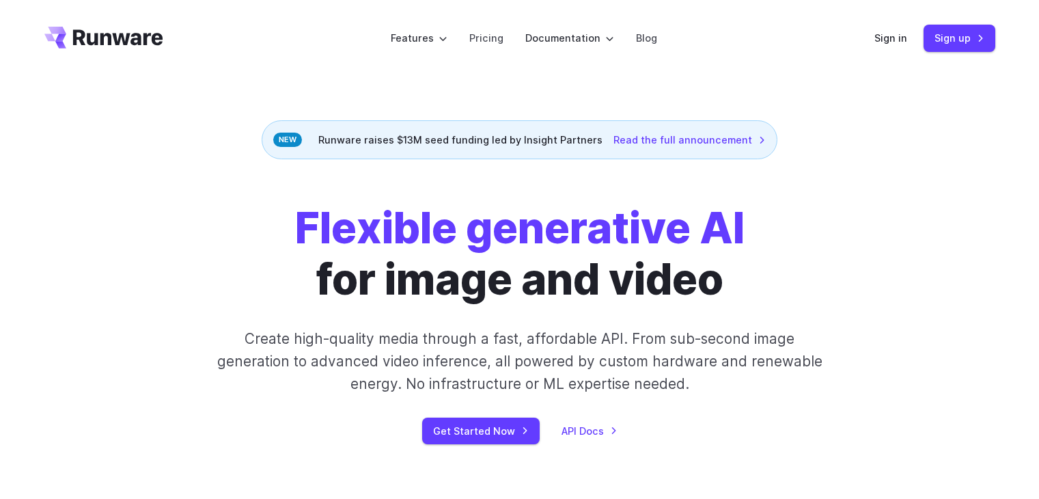 This screenshot has width=1039, height=499. I want to click on a: API Docs, so click(589, 430).